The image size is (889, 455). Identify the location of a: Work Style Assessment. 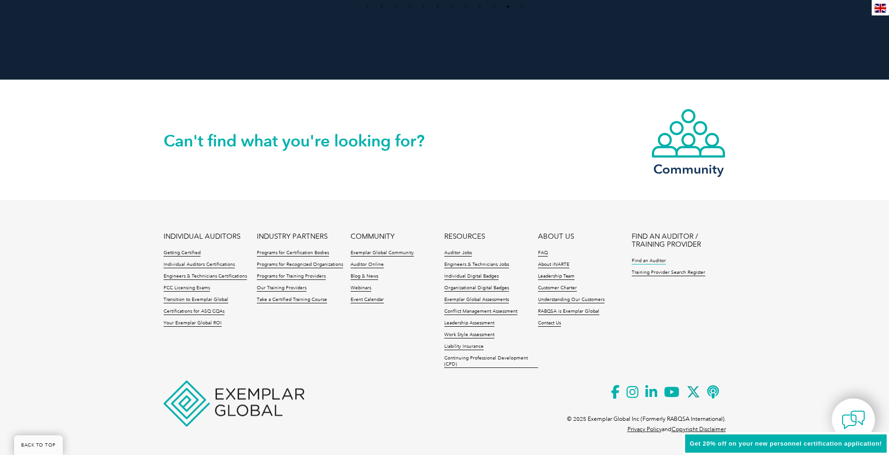
(469, 335).